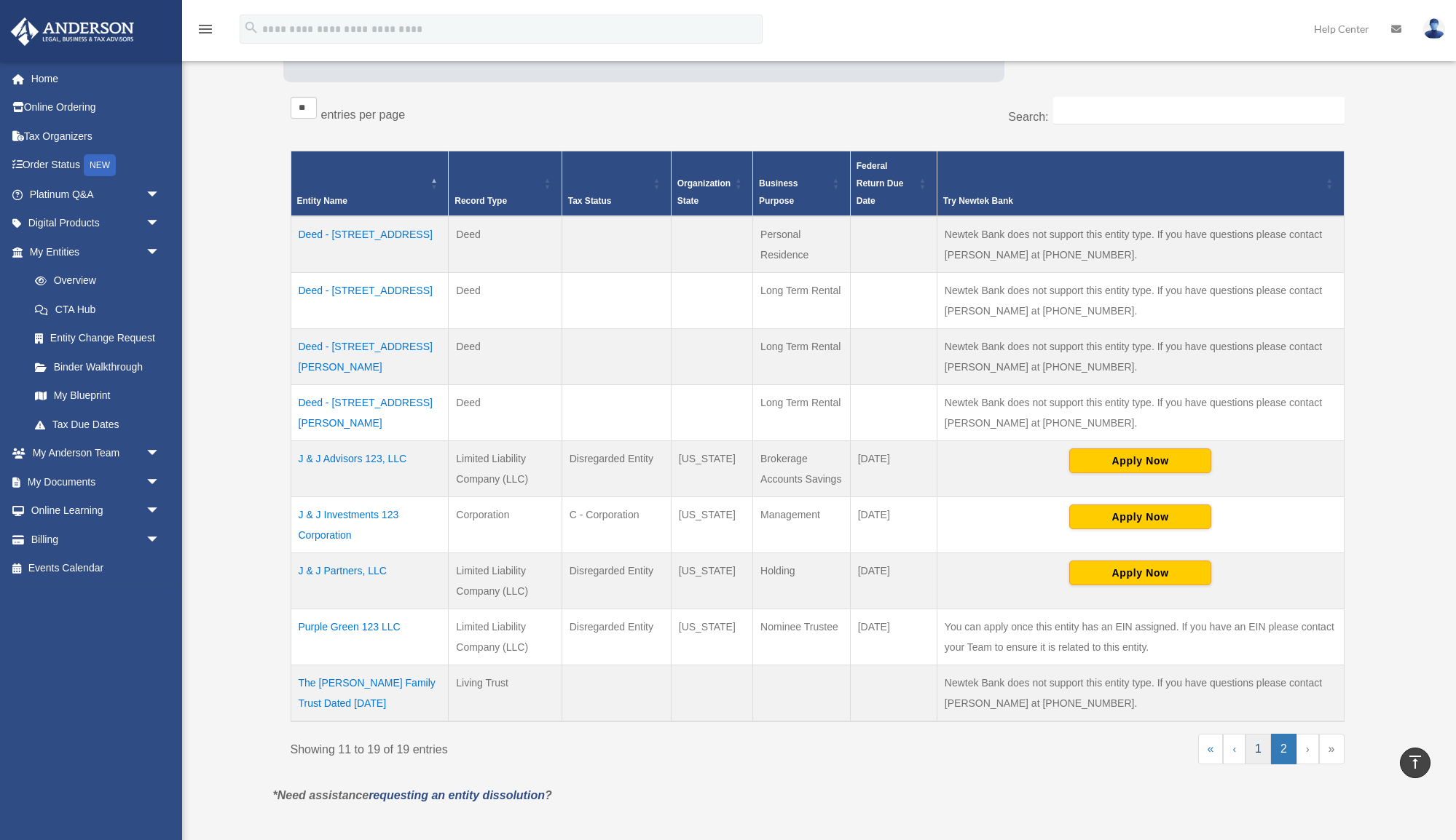 Image resolution: width=1456 pixels, height=840 pixels. Describe the element at coordinates (96, 136) in the screenshot. I see `a: Tax Organizers` at that location.